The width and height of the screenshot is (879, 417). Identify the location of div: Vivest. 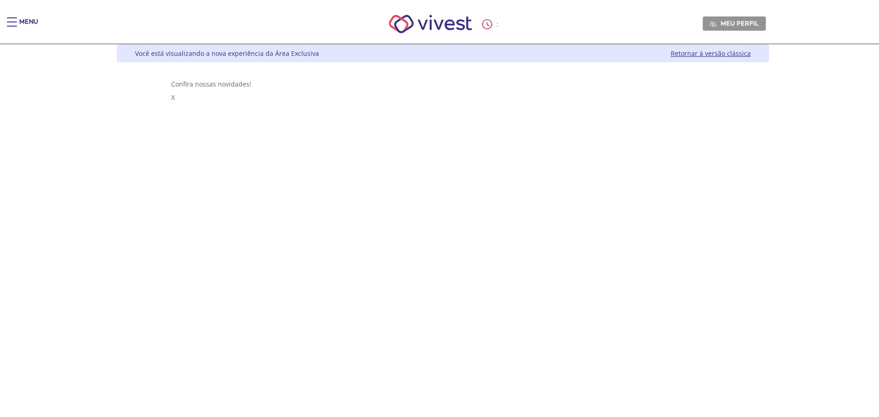
(440, 231).